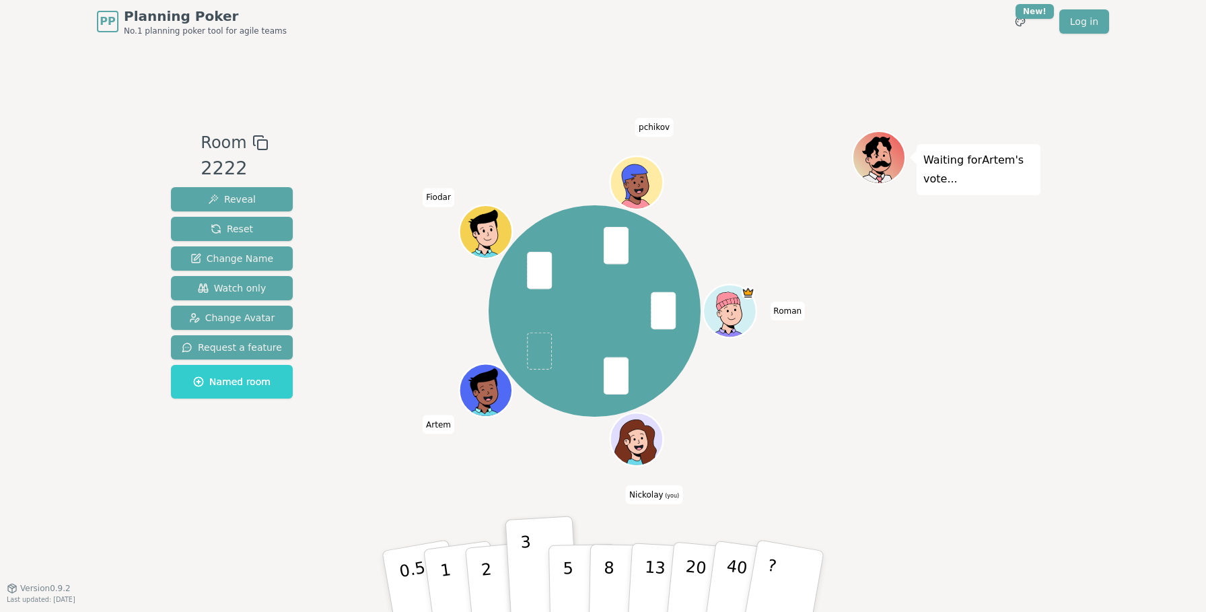 This screenshot has width=1206, height=612. What do you see at coordinates (978, 170) in the screenshot?
I see `p: Waiting for Artem 's vote...` at bounding box center [978, 170].